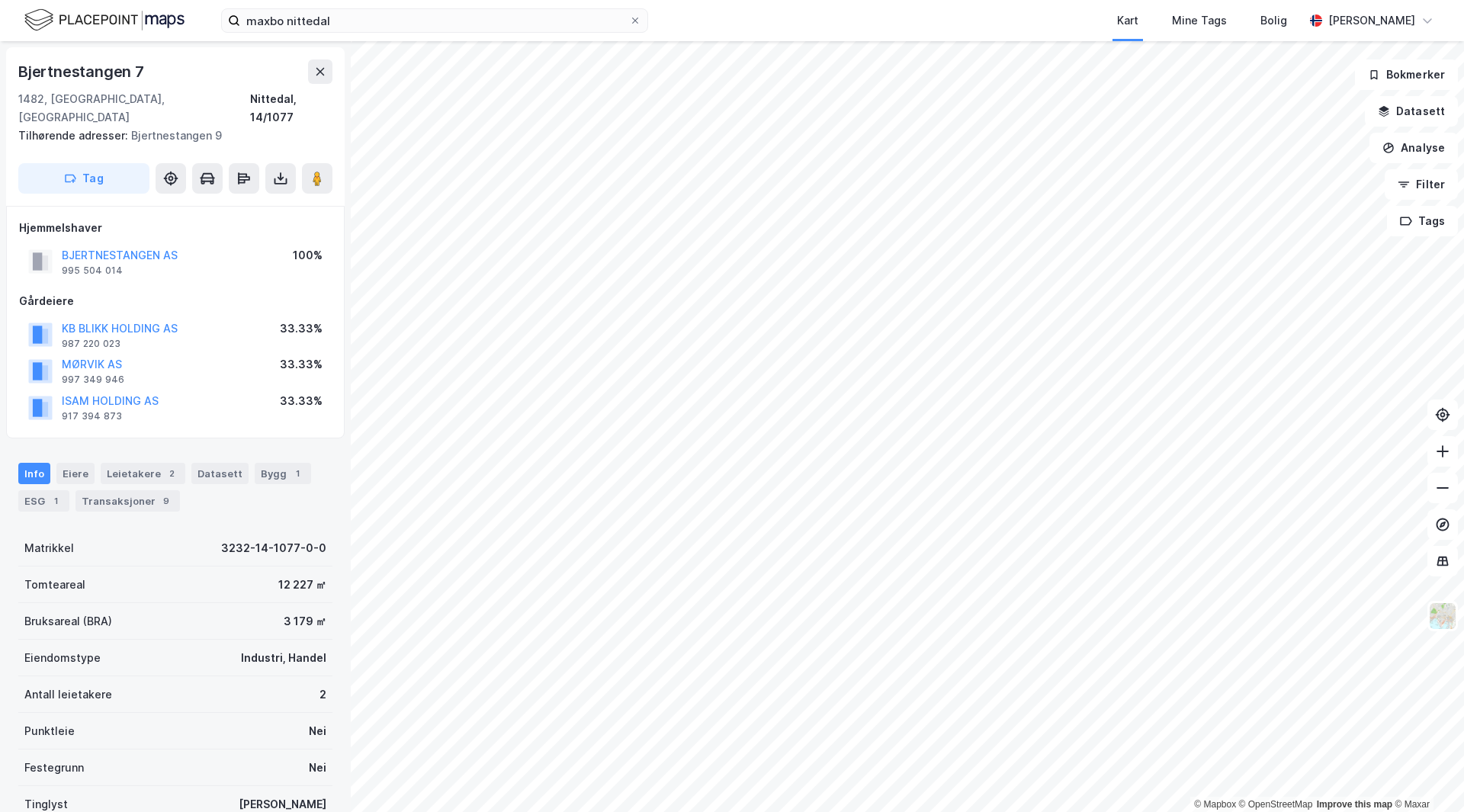 The height and width of the screenshot is (812, 1464). Describe the element at coordinates (1411, 111) in the screenshot. I see `button: Datasett` at that location.